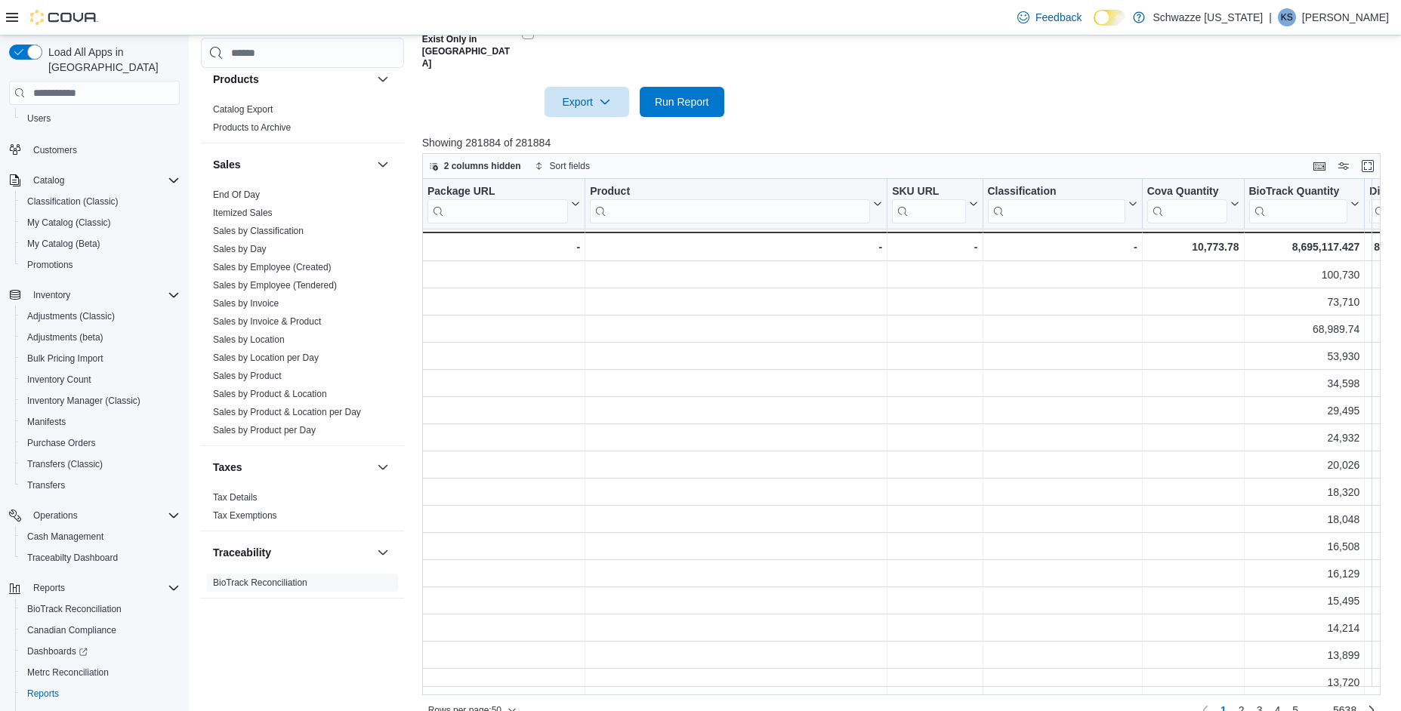  Describe the element at coordinates (729, 192) in the screenshot. I see `div: Product` at that location.